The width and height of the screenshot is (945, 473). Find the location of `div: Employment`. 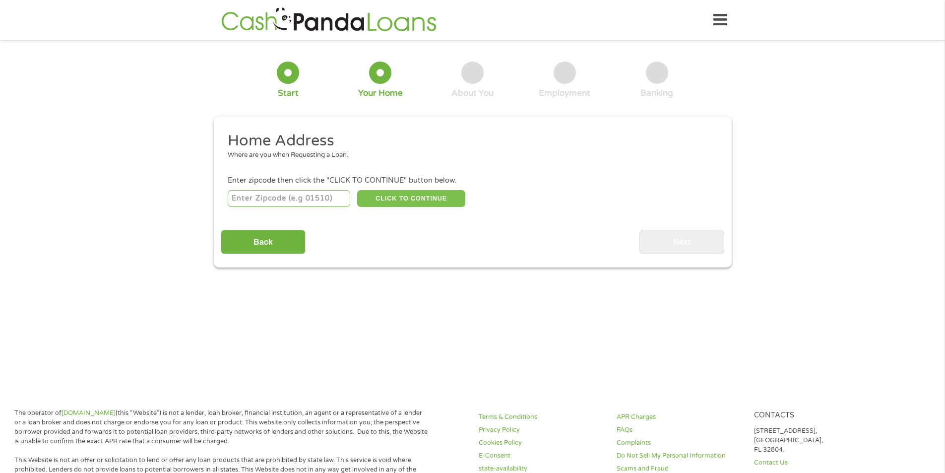

div: Employment is located at coordinates (565, 93).